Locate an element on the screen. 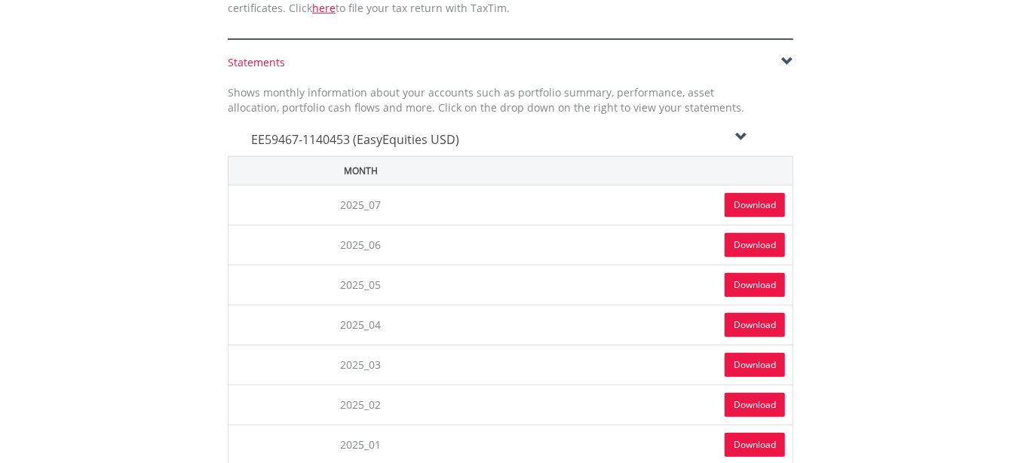 The width and height of the screenshot is (1021, 463). th: Month is located at coordinates (361, 170).